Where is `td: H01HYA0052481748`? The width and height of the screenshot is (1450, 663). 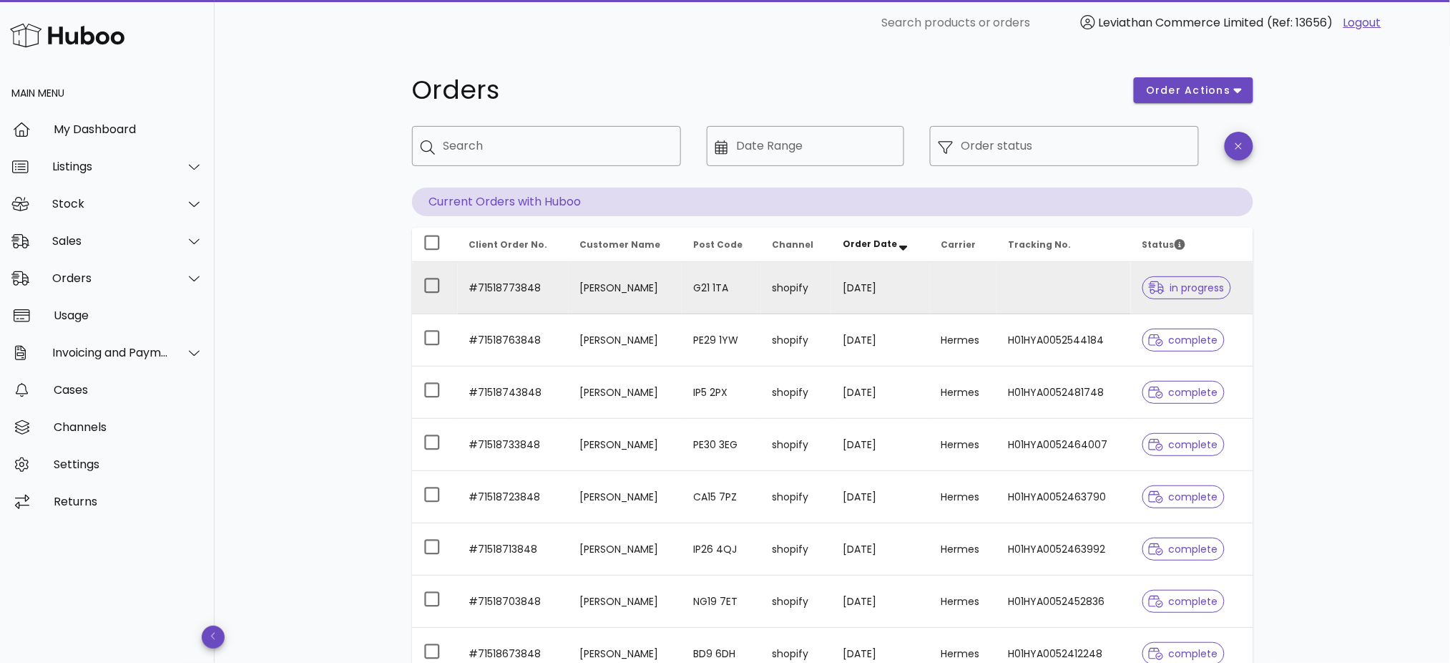 td: H01HYA0052481748 is located at coordinates (1064, 392).